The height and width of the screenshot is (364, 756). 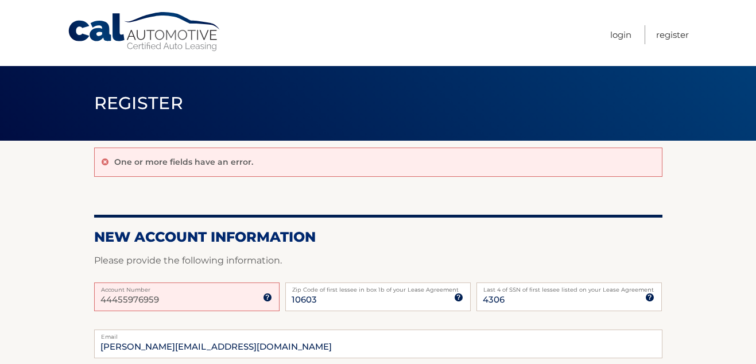 What do you see at coordinates (187, 297) in the screenshot?
I see `input: Account Number` at bounding box center [187, 297].